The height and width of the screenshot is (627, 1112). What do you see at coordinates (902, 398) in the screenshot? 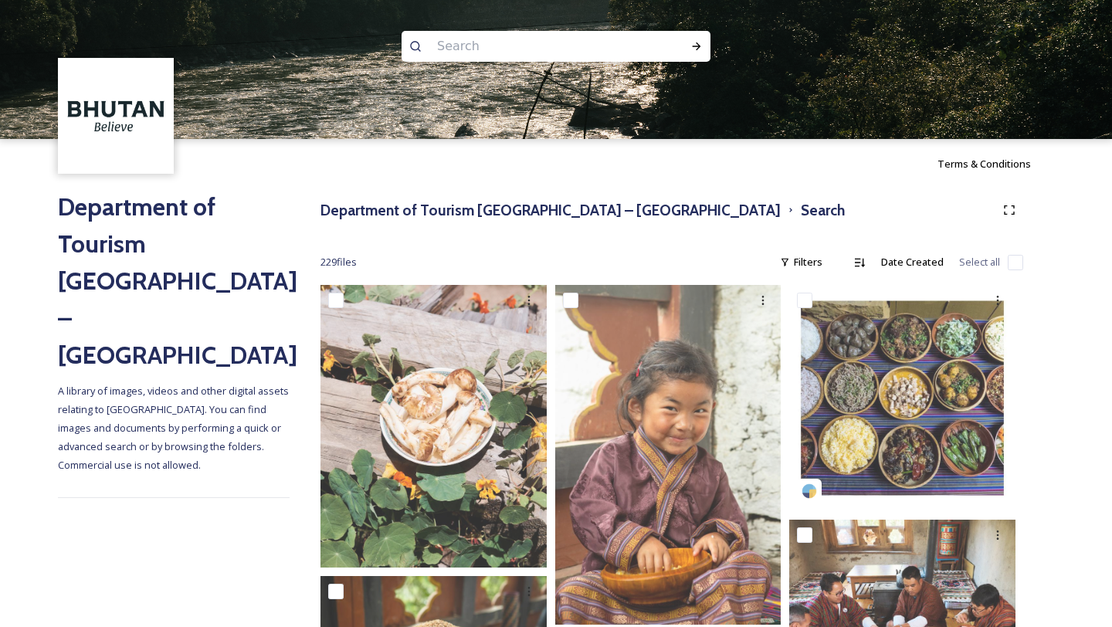
I see `img: messycrazymo-17861362289949583.jpg` at bounding box center [902, 398].